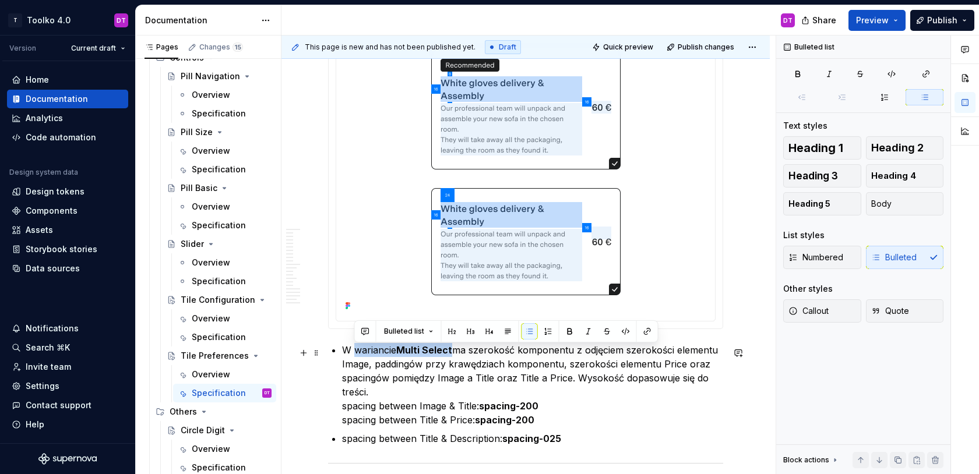 This screenshot has width=979, height=474. I want to click on button: Heading 1, so click(822, 148).